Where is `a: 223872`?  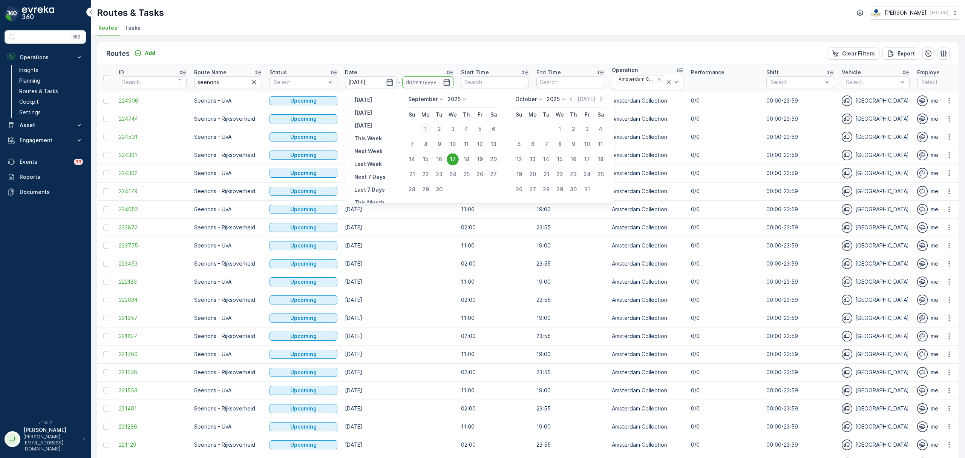 a: 223872 is located at coordinates (153, 227).